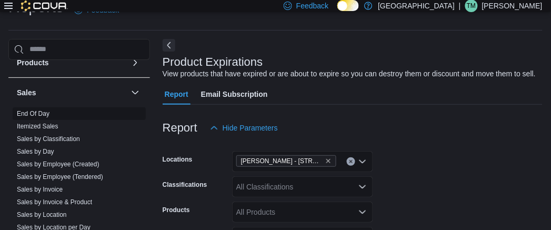 The image size is (551, 230). What do you see at coordinates (60, 177) in the screenshot?
I see `span: Sales by Employee (Tendered)` at bounding box center [60, 177].